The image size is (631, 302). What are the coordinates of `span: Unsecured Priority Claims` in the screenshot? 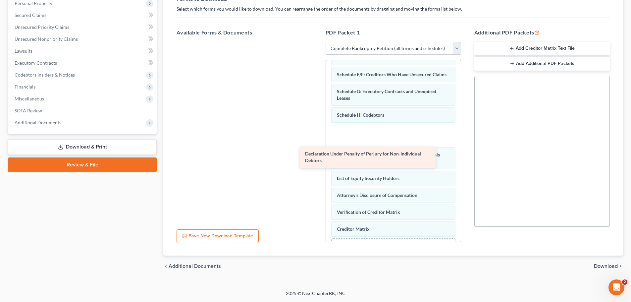 It's located at (42, 27).